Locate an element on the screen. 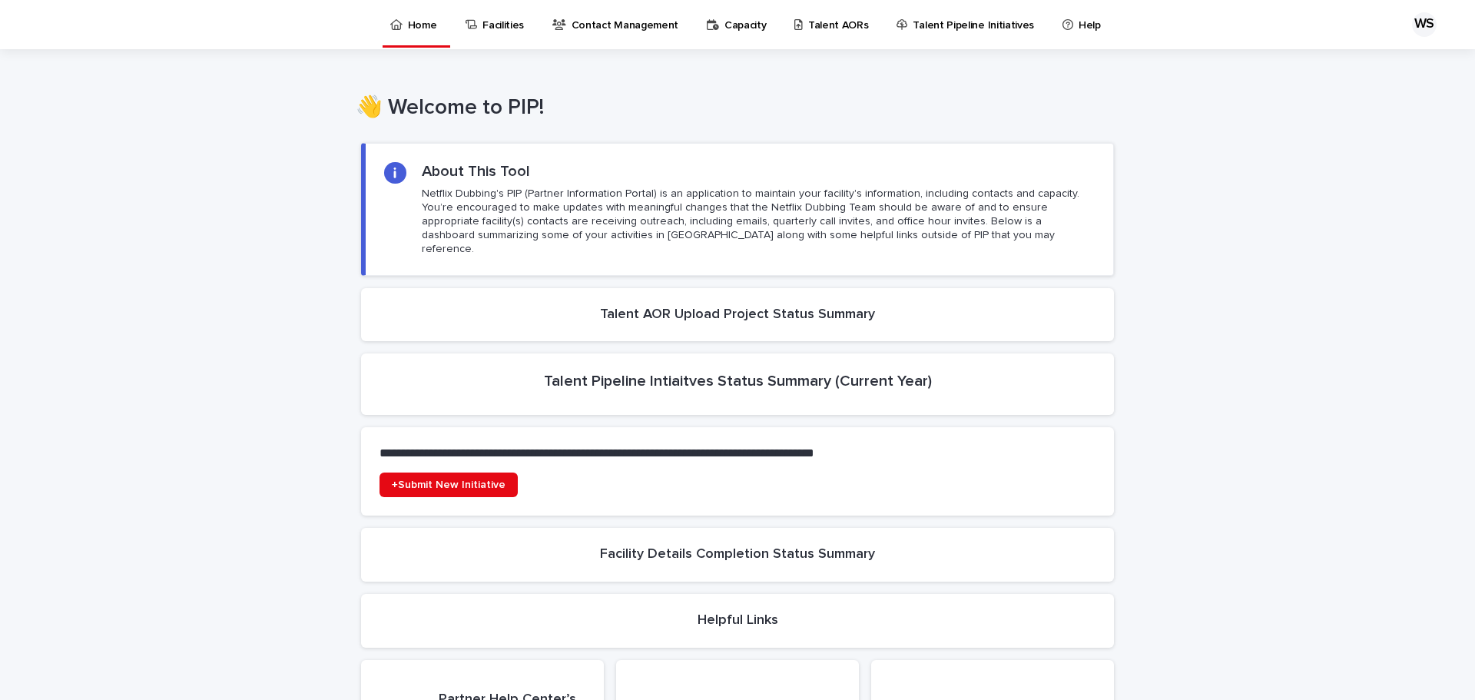 This screenshot has height=700, width=1475. h1: 👋 Welcome to PIP! is located at coordinates (732, 108).